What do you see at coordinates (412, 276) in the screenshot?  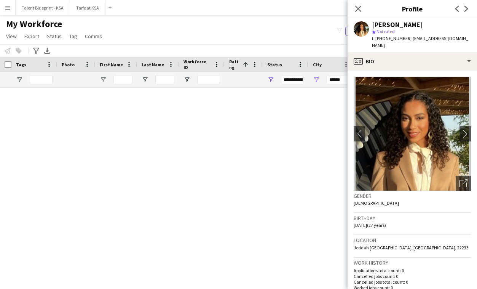 I see `p: Cancelled jobs count: 0` at bounding box center [412, 276].